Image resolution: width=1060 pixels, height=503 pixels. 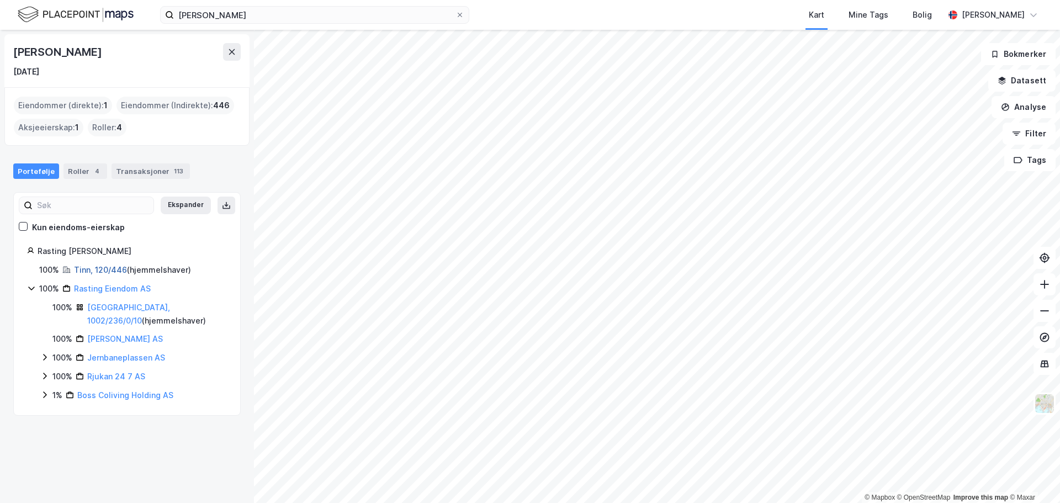 I want to click on a: OpenStreetMap, so click(x=924, y=497).